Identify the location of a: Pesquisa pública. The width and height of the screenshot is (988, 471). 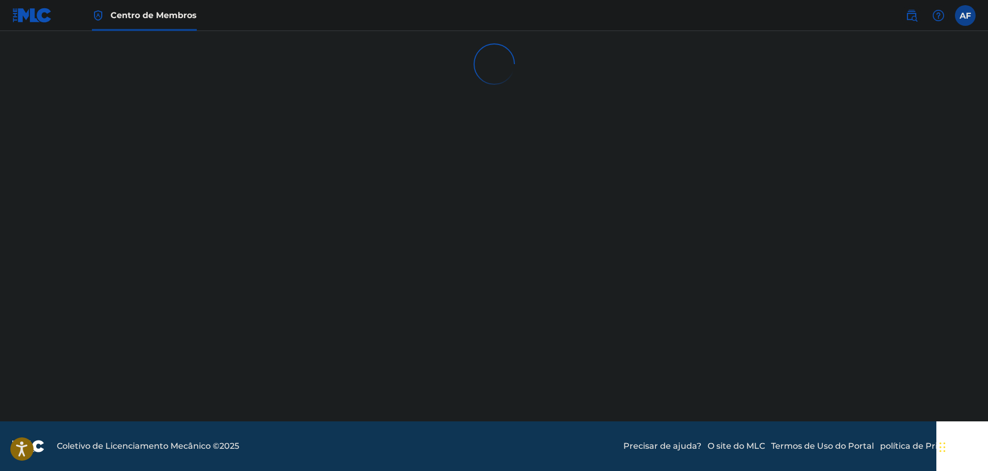
(912, 16).